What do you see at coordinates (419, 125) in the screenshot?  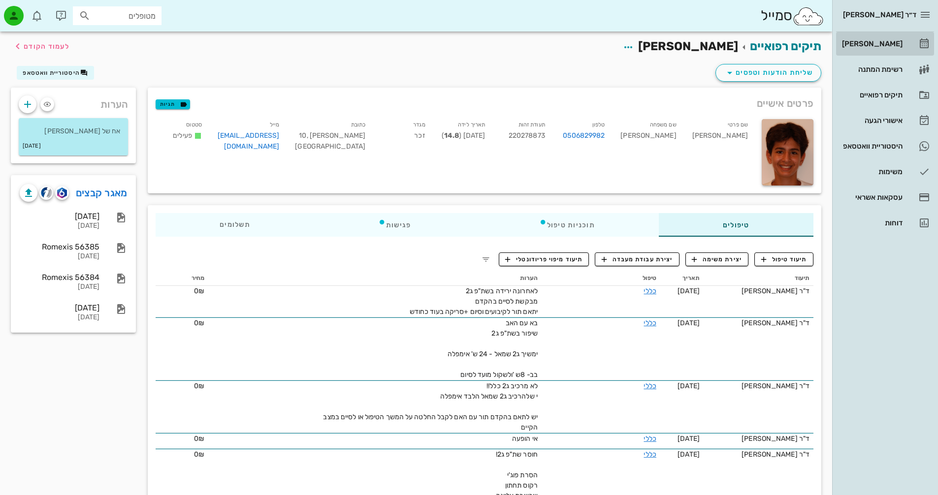 I see `small: מגדר` at bounding box center [419, 125].